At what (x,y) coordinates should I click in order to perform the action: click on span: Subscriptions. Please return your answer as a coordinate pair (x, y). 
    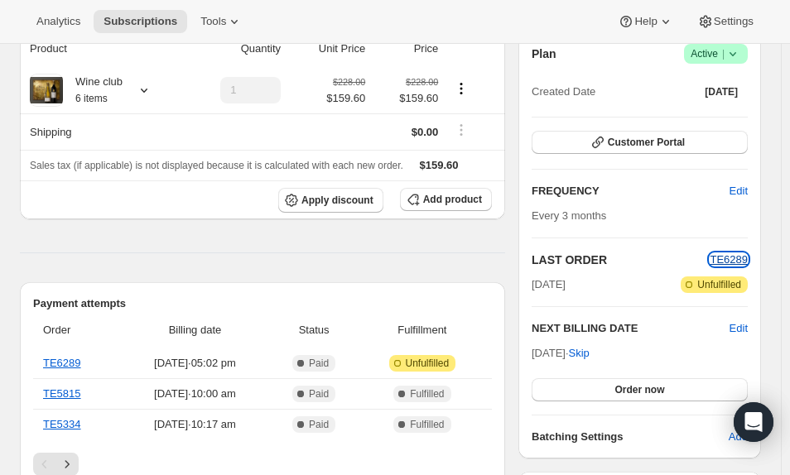
    Looking at the image, I should click on (140, 22).